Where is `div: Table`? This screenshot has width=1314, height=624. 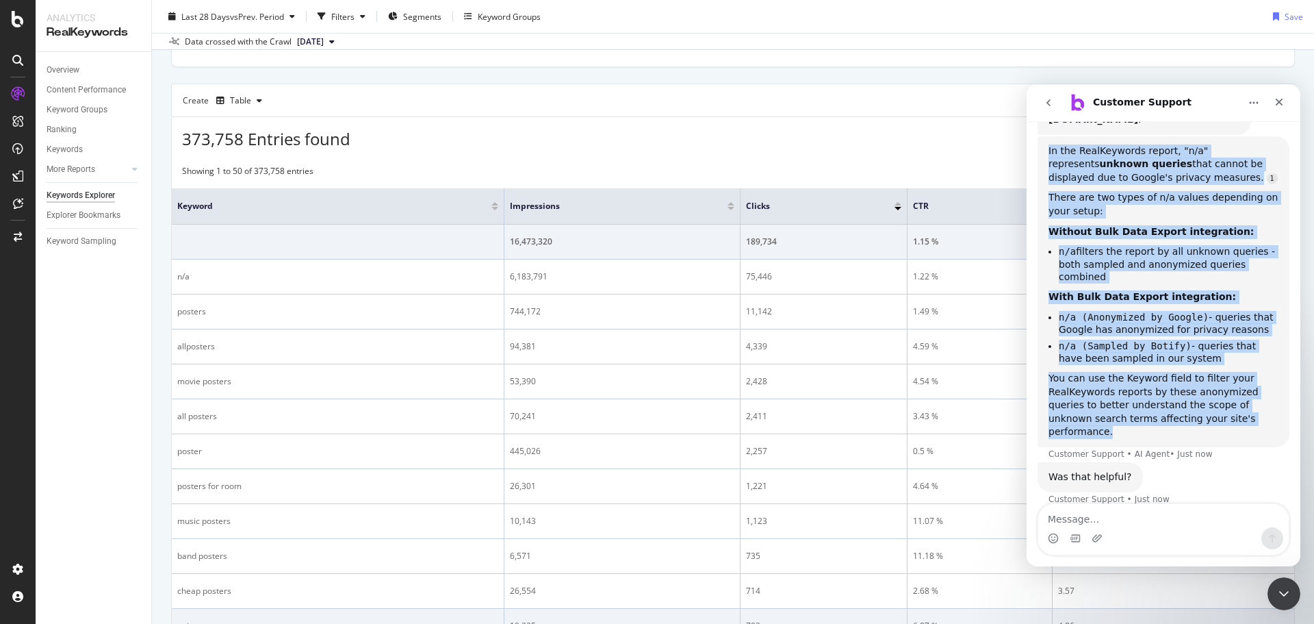 div: Table is located at coordinates (240, 101).